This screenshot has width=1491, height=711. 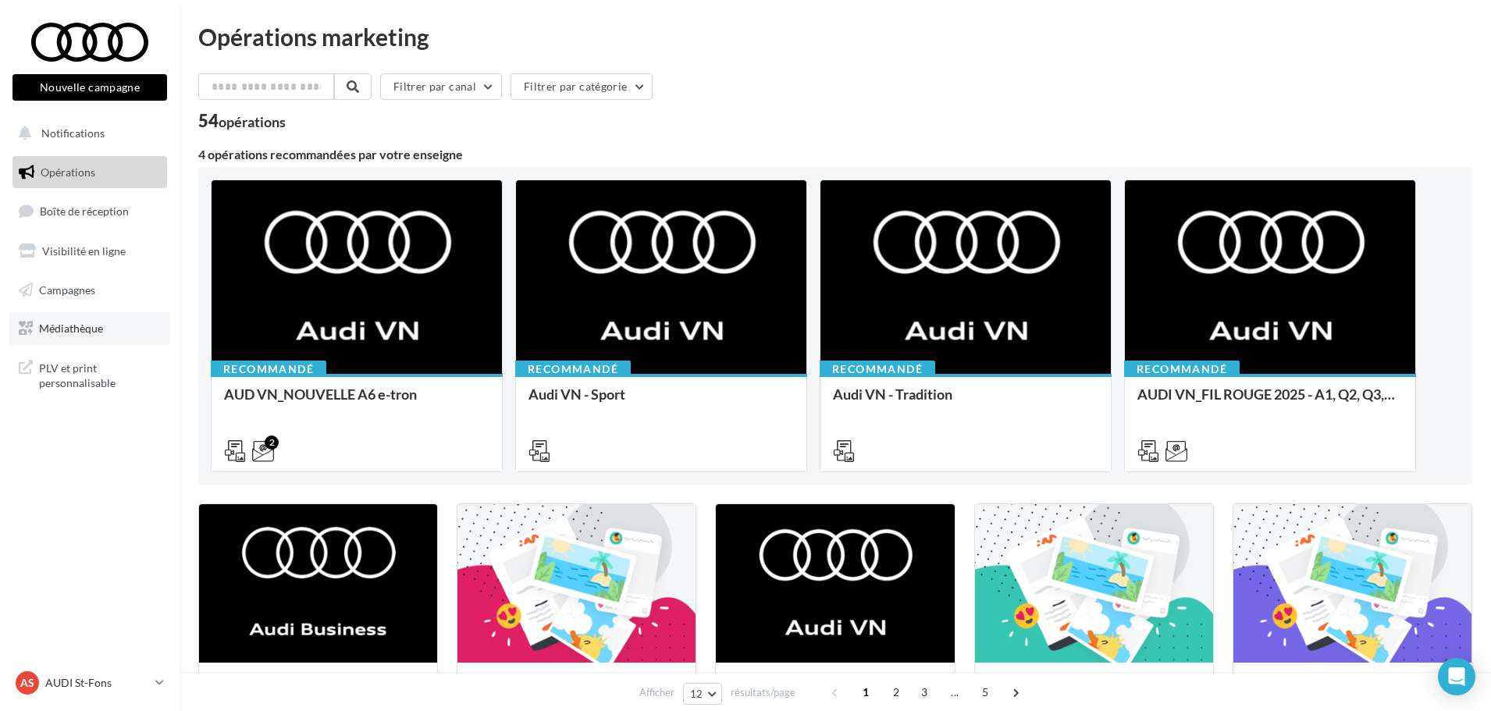 What do you see at coordinates (656, 692) in the screenshot?
I see `span: Afficher` at bounding box center [656, 692].